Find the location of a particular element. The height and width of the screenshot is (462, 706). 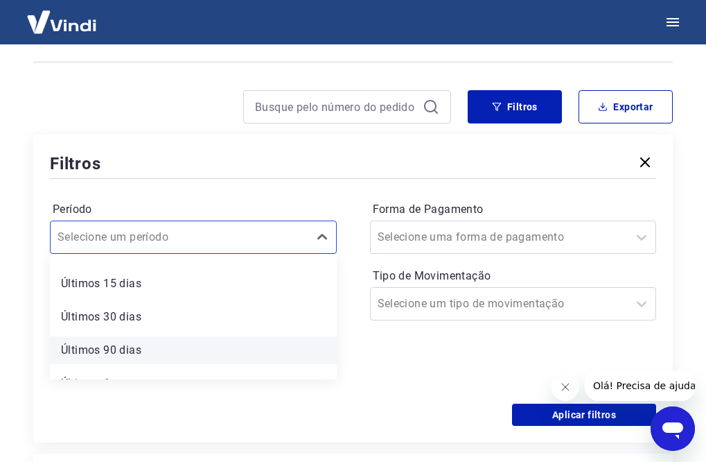

div: Últimos 15 dias is located at coordinates (193, 284).